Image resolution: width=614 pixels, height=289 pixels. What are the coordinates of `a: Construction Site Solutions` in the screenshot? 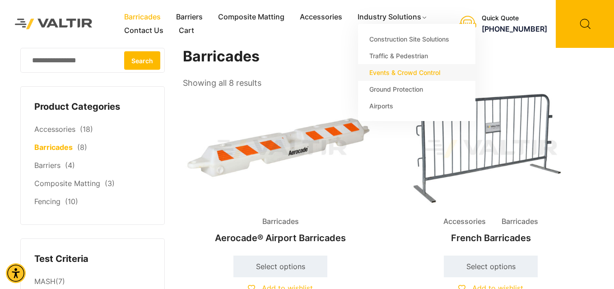 It's located at (417, 39).